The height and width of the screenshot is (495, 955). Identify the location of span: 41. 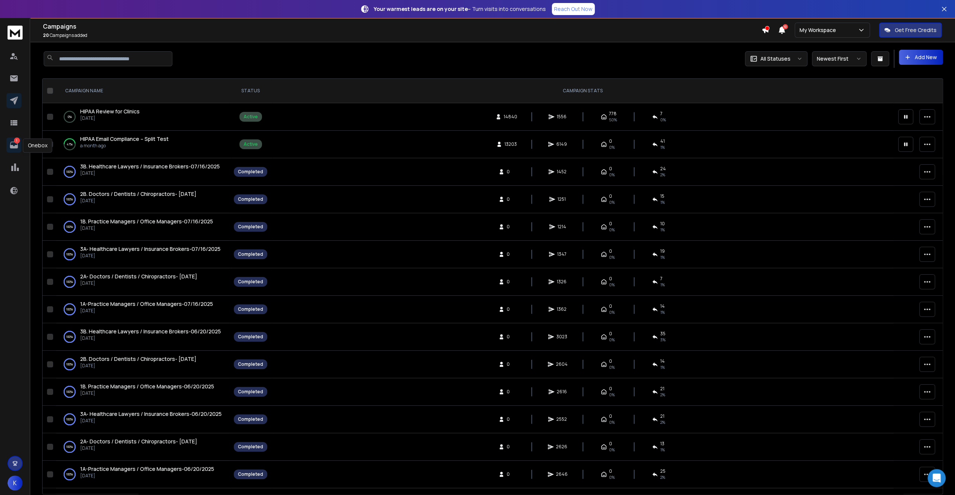
(663, 141).